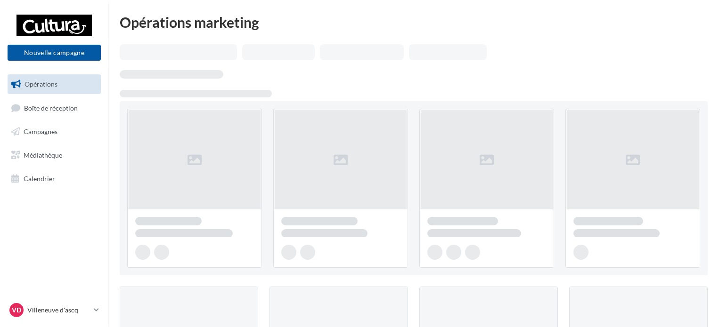  What do you see at coordinates (41, 84) in the screenshot?
I see `span: Opérations` at bounding box center [41, 84].